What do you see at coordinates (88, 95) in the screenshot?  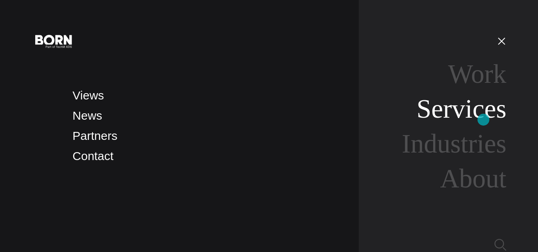 I see `a: Views` at bounding box center [88, 95].